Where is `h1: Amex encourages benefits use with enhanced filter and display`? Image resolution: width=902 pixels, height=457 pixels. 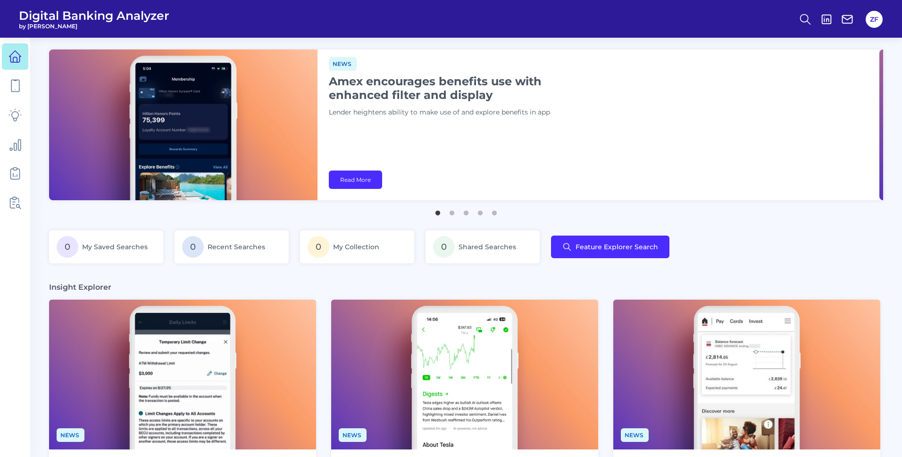 h1: Amex encourages benefits use with enhanced filter and display is located at coordinates (447, 88).